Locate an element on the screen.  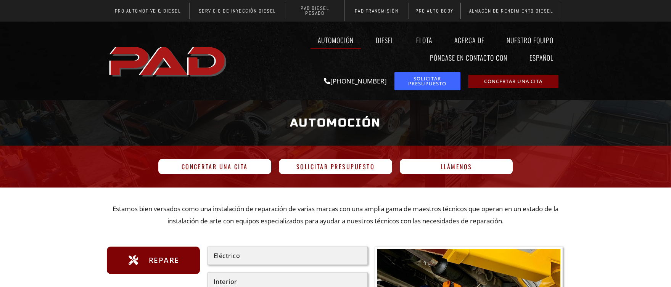
a: diesel fuel injection service website is located at coordinates (237, 11).